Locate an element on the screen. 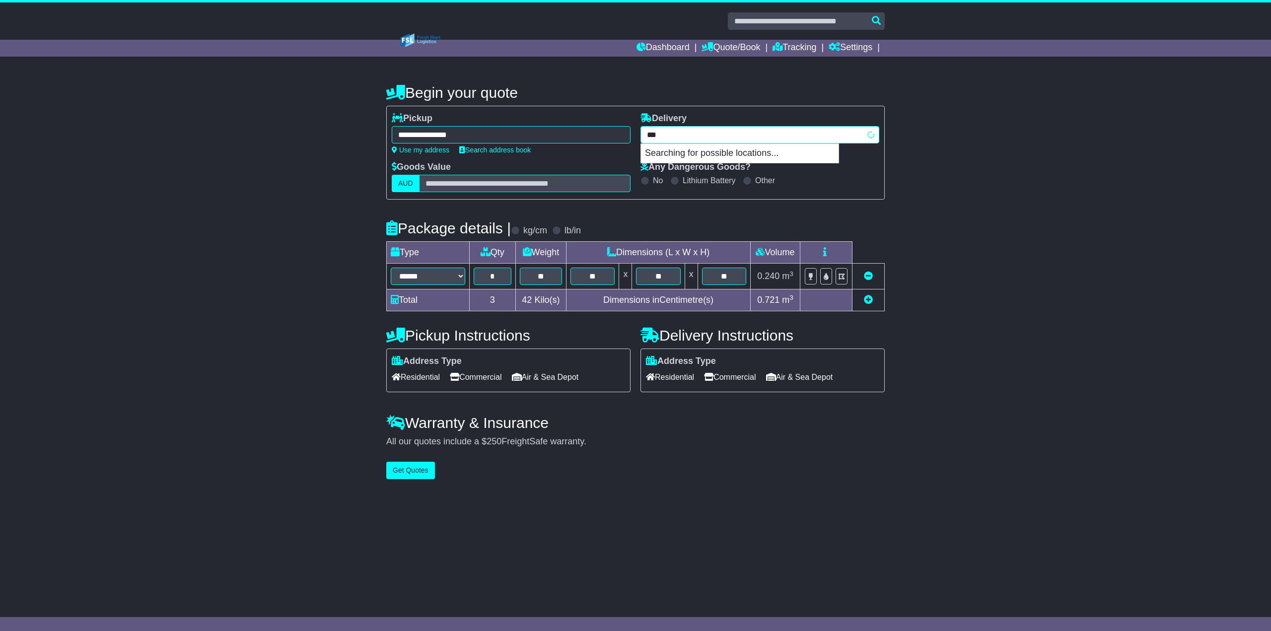  td: Total is located at coordinates (428, 300).